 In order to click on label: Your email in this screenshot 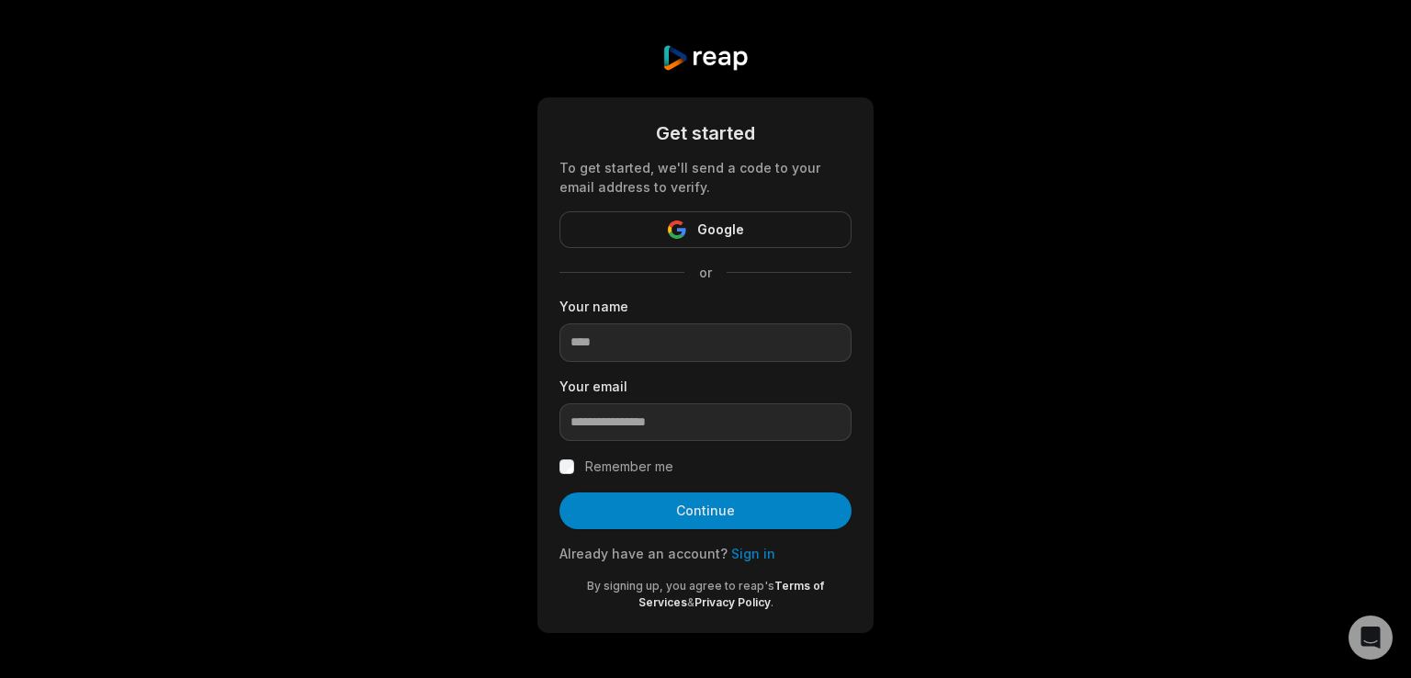, I will do `click(706, 386)`.